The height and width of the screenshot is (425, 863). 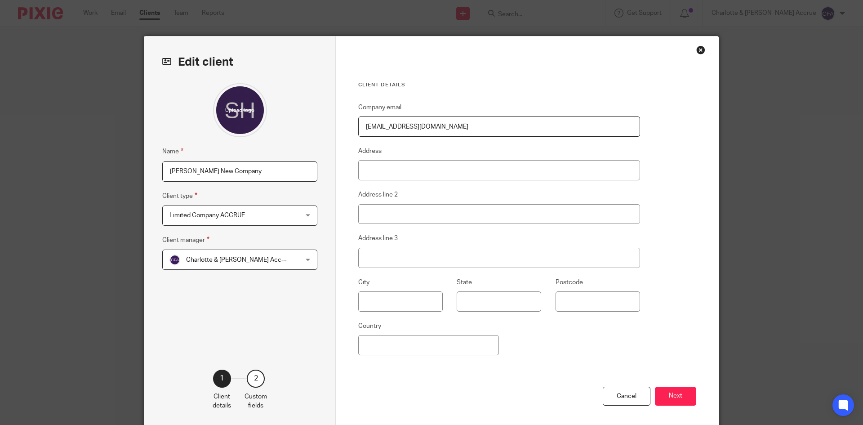 What do you see at coordinates (175, 260) in the screenshot?
I see `img: svg%3E` at bounding box center [175, 260].